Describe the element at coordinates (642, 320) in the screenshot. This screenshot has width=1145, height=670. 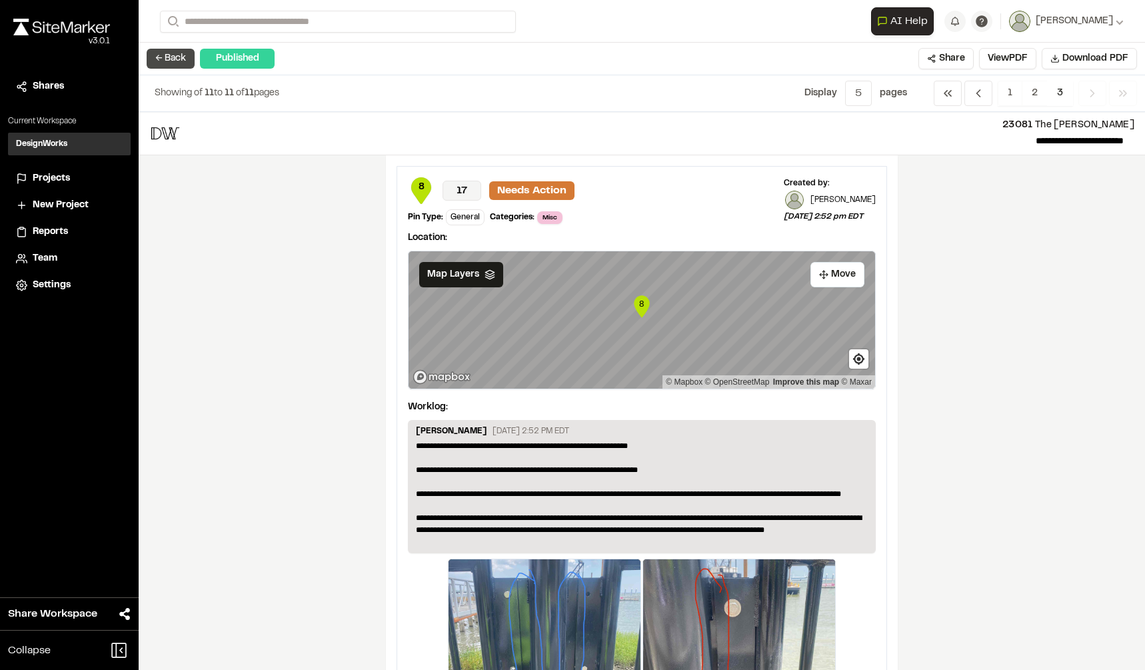
I see `canvas: Map` at that location.